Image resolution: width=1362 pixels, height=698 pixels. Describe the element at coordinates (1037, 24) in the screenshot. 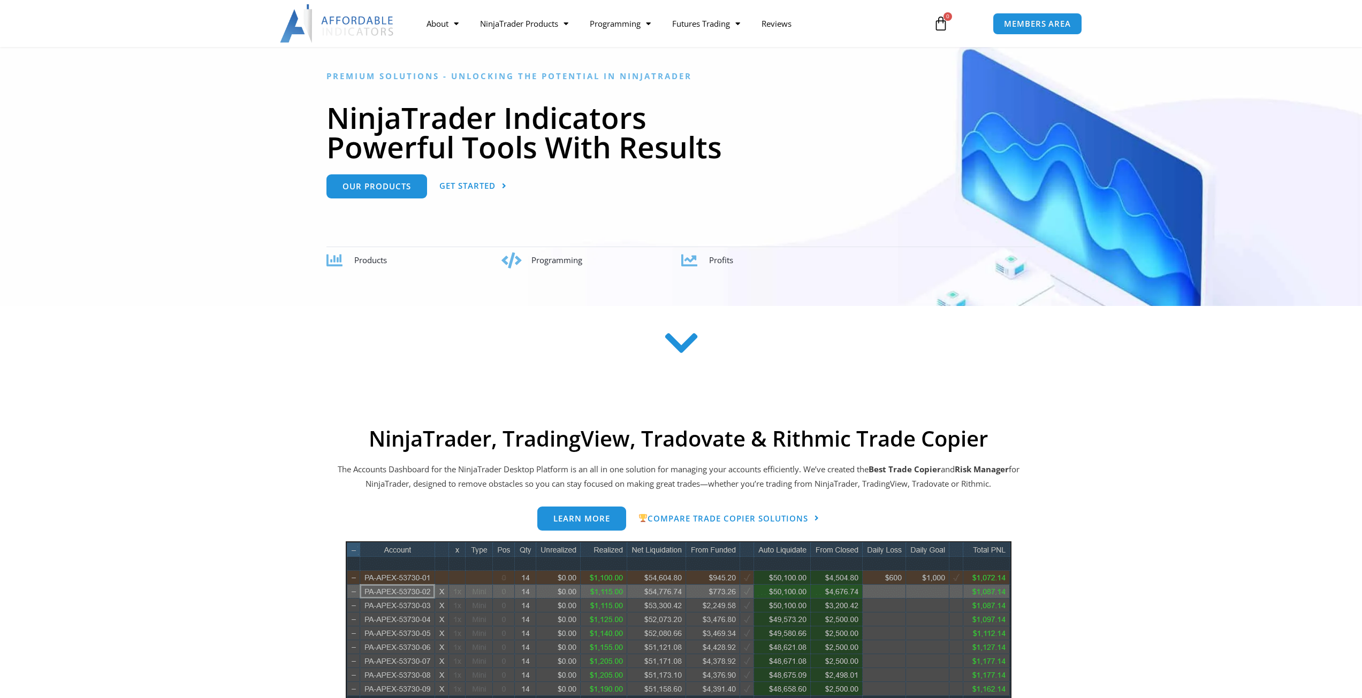

I see `span: MEMBERS AREA` at that location.